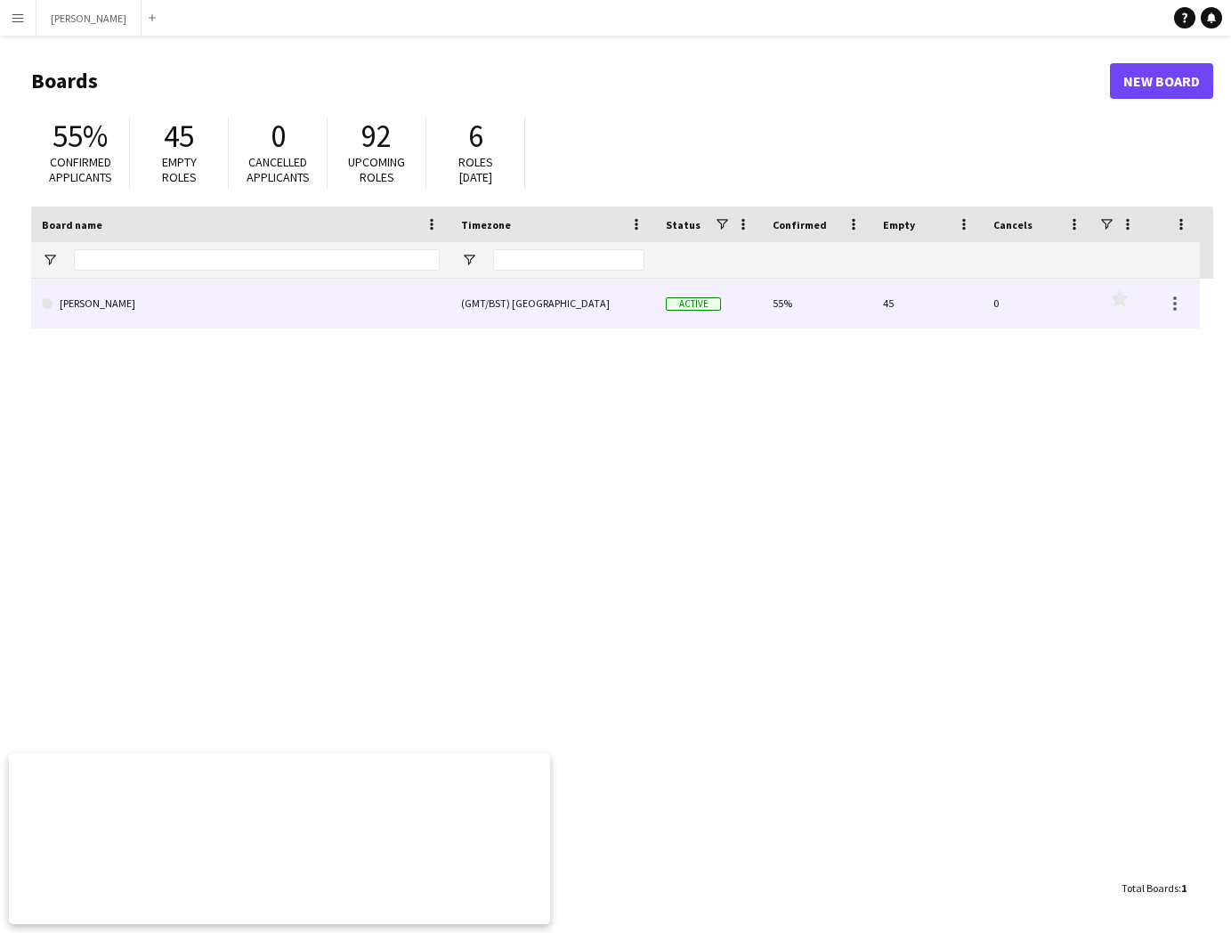 The width and height of the screenshot is (1231, 933). What do you see at coordinates (475, 136) in the screenshot?
I see `span: 6` at bounding box center [475, 136].